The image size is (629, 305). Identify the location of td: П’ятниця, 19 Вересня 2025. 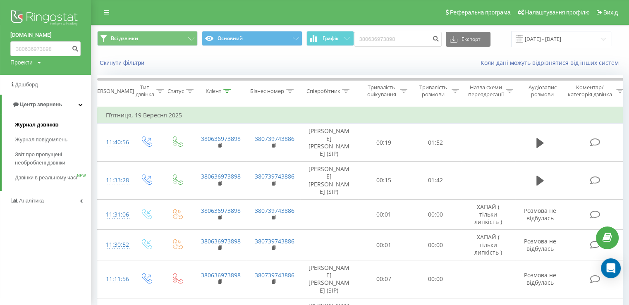
(362, 115).